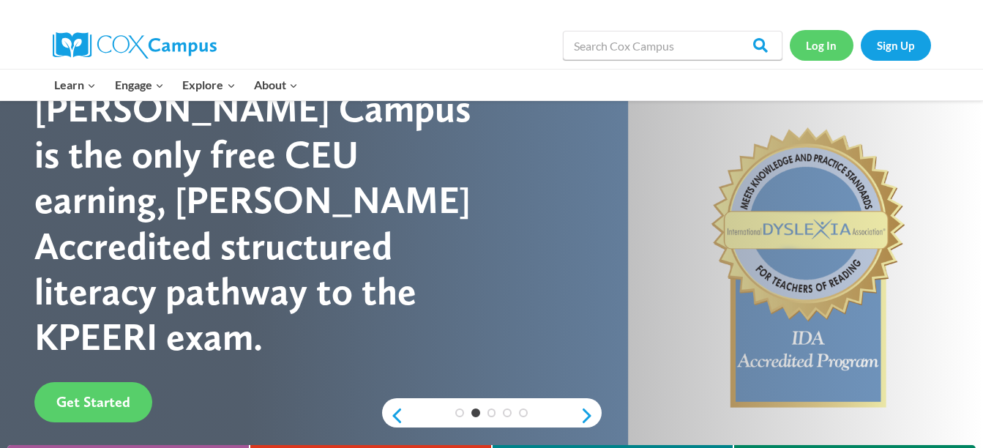 The width and height of the screenshot is (983, 448). Describe the element at coordinates (821, 45) in the screenshot. I see `a: Log In` at that location.